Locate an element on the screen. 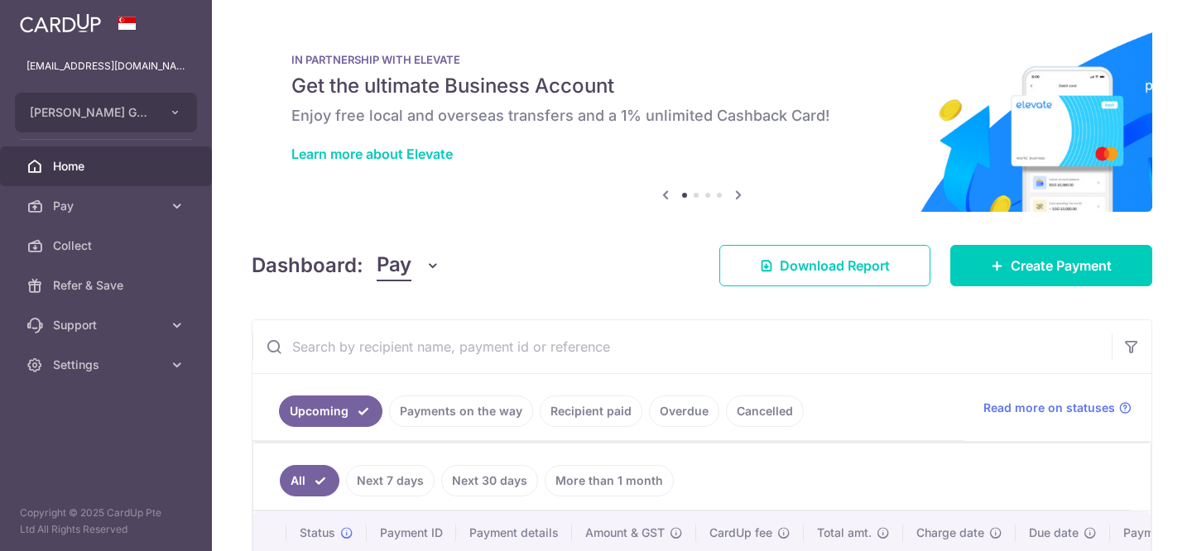 The image size is (1192, 551). img: CardUp is located at coordinates (60, 23).